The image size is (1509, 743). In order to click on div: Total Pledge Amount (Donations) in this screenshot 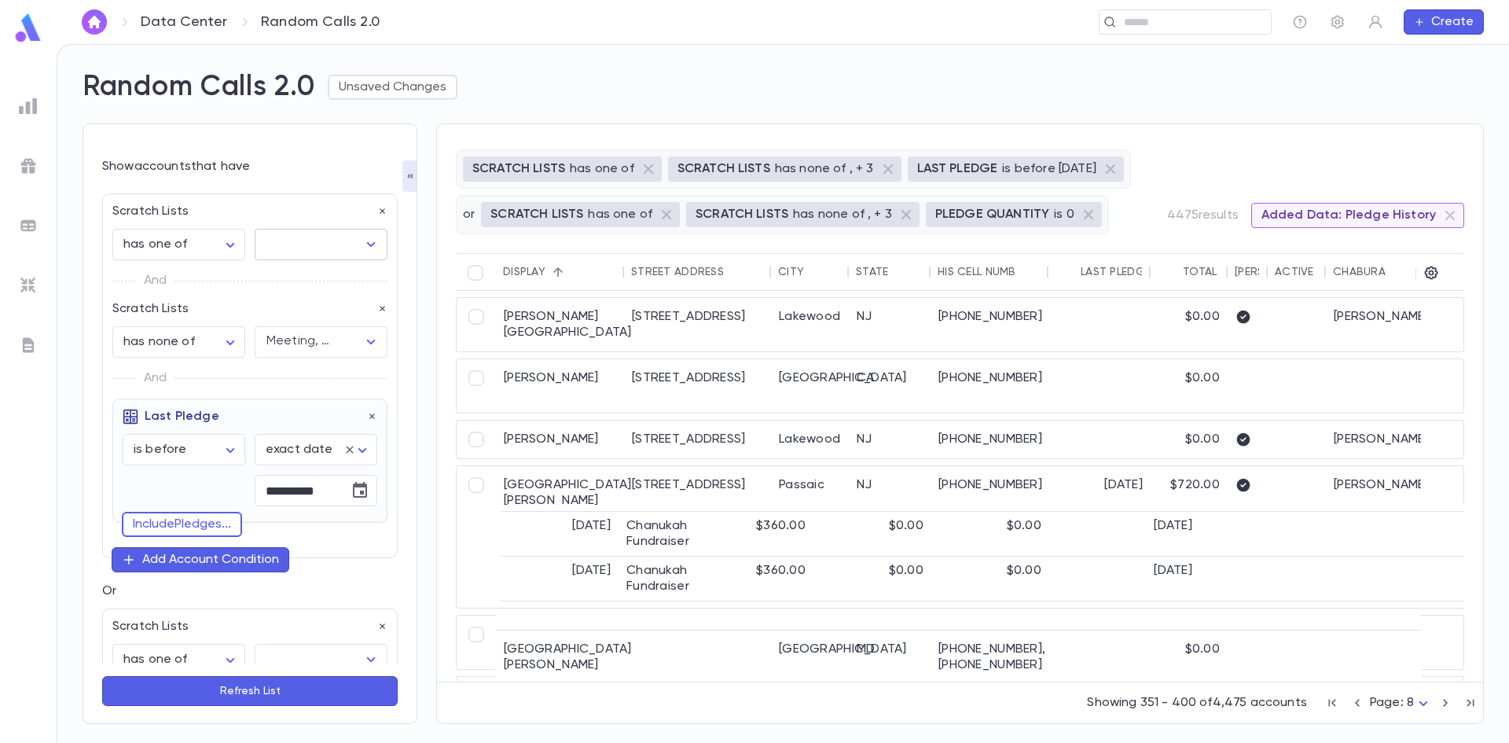, I will do `click(1285, 272)`.